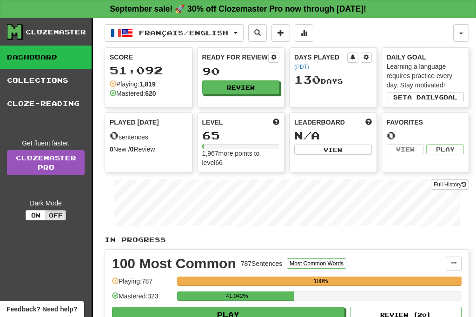 This screenshot has height=317, width=476. What do you see at coordinates (42, 309) in the screenshot?
I see `span: Open feedback widget` at bounding box center [42, 309].